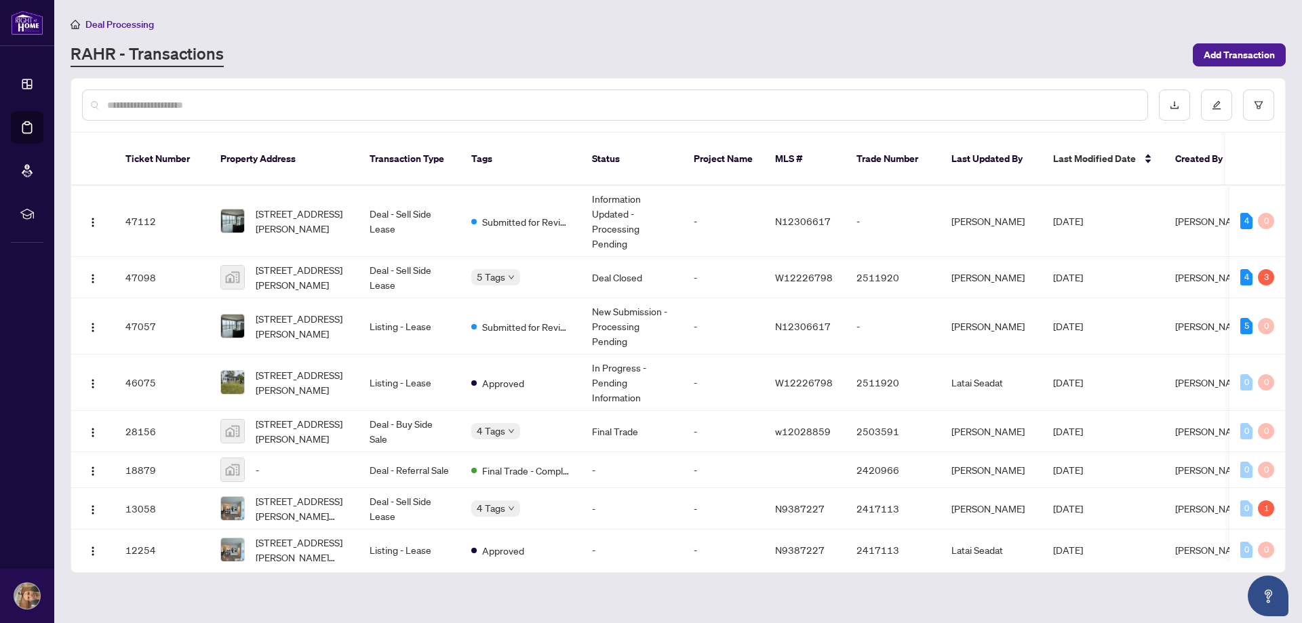 This screenshot has height=623, width=1302. Describe the element at coordinates (162, 508) in the screenshot. I see `td: 13058` at that location.